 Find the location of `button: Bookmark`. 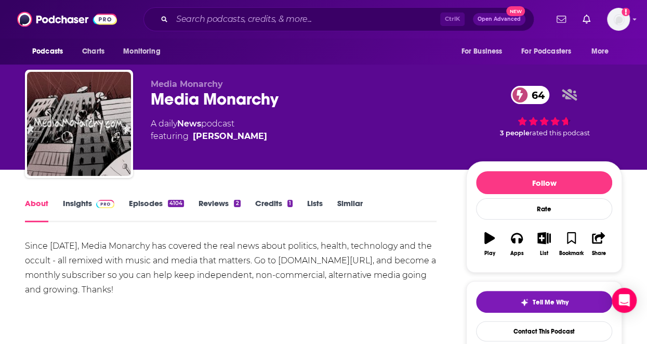

button: Bookmark is located at coordinates (571, 244).